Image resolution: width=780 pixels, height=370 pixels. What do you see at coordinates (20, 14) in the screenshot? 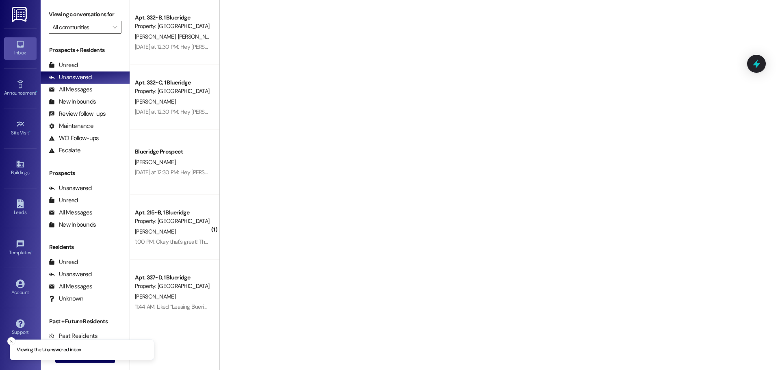
I see `img: ResiDesk Logo` at bounding box center [20, 14].